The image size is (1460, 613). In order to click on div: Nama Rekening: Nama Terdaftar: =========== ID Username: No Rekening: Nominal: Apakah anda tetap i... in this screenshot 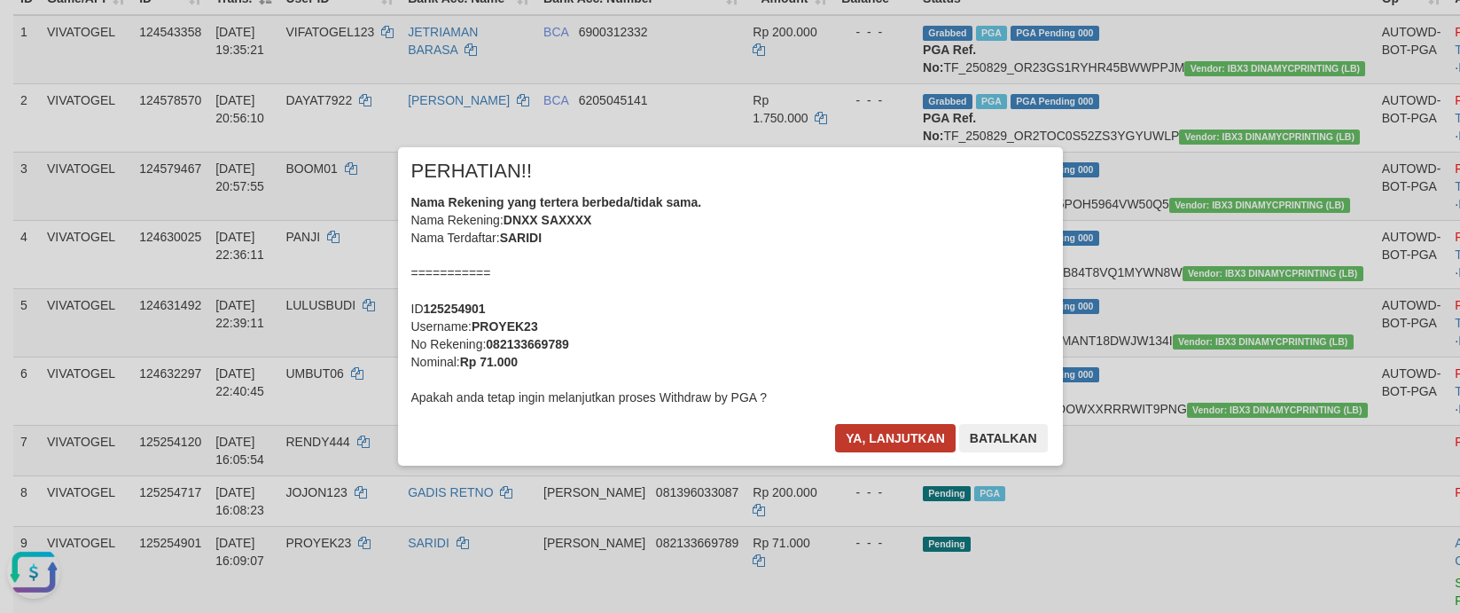, I will do `click(730, 300)`.